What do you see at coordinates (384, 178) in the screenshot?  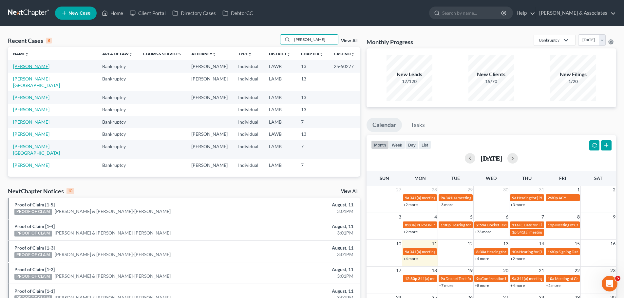 I see `span: Sun` at bounding box center [384, 178].